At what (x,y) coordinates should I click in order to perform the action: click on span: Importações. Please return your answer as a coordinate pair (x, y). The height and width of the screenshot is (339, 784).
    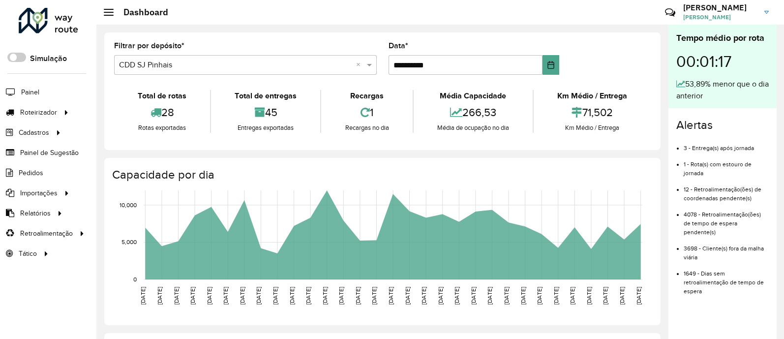
    Looking at the image, I should click on (39, 193).